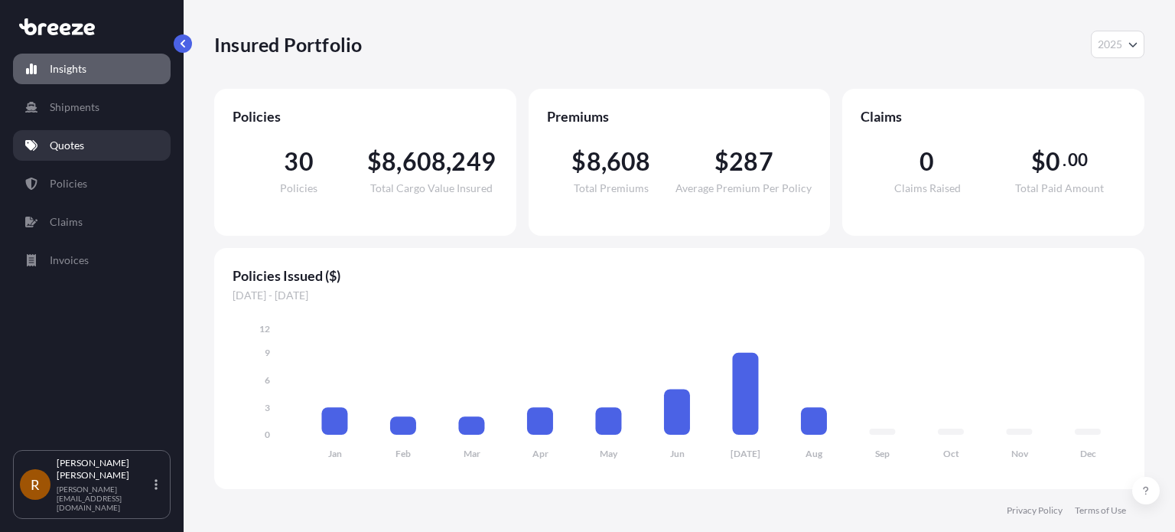 The image size is (1175, 532). What do you see at coordinates (288, 44) in the screenshot?
I see `p: Insured Portfolio` at bounding box center [288, 44].